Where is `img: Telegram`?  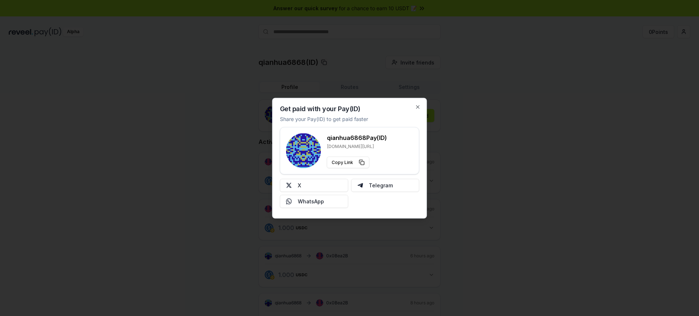 img: Telegram is located at coordinates (360, 185).